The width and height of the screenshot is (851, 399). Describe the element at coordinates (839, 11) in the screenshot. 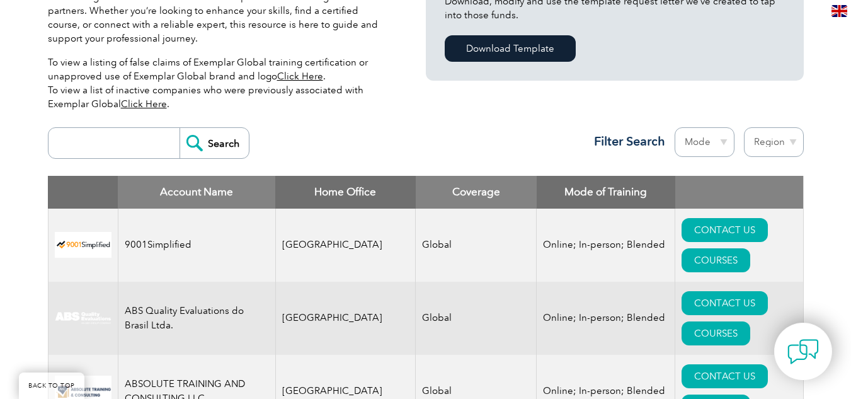

I see `img: en` at that location.